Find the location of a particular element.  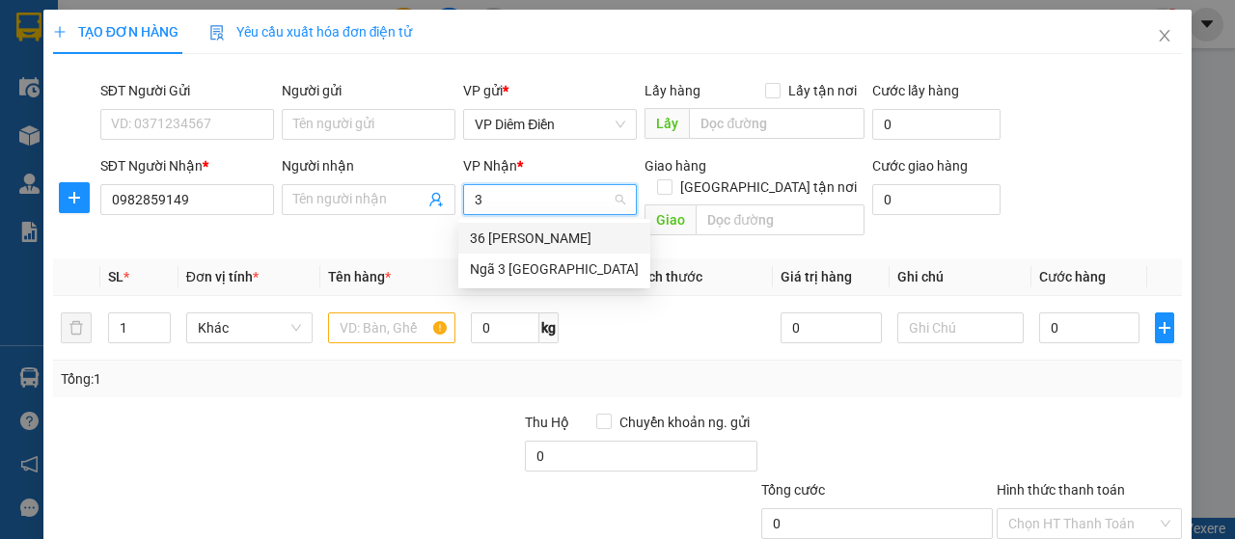

div: Người gửi is located at coordinates (369, 91).